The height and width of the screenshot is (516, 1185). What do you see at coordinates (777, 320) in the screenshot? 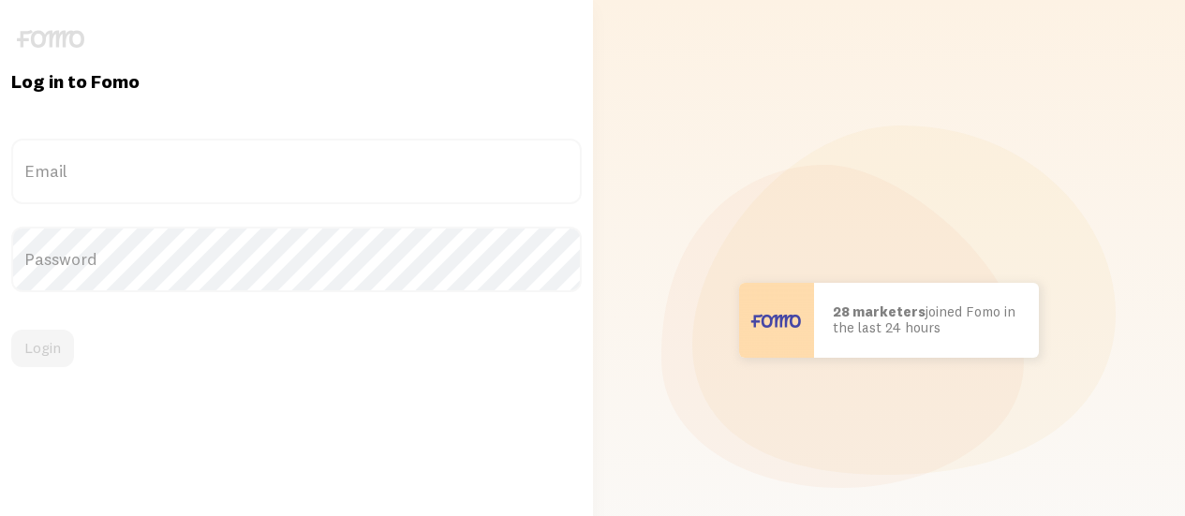
I see `img: User avatar` at bounding box center [777, 320].